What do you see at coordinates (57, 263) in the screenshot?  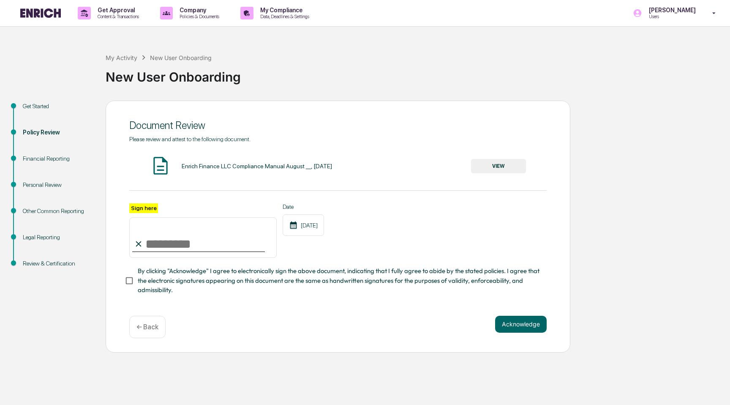 I see `div: Review & Certification` at bounding box center [57, 263].